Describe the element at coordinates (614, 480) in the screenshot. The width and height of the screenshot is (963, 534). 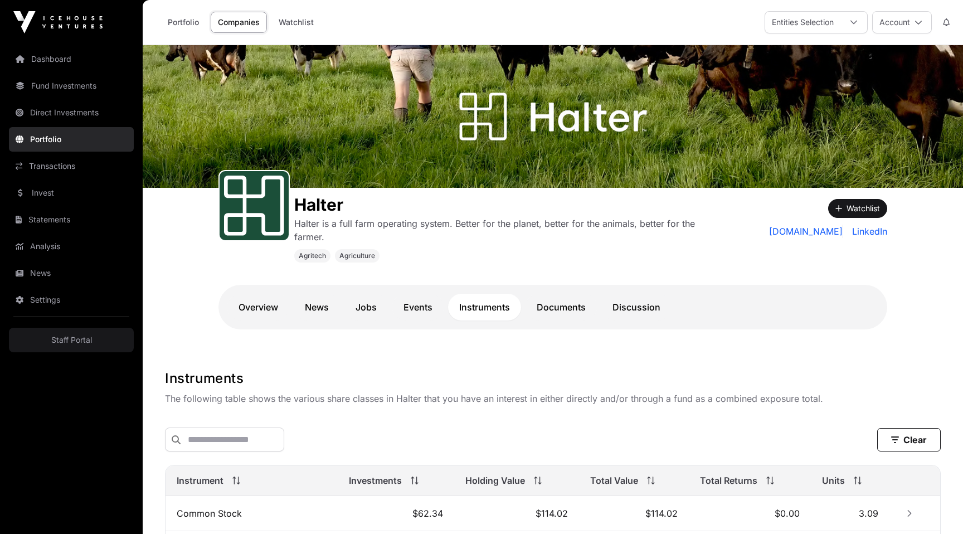
I see `span: Total Value` at that location.